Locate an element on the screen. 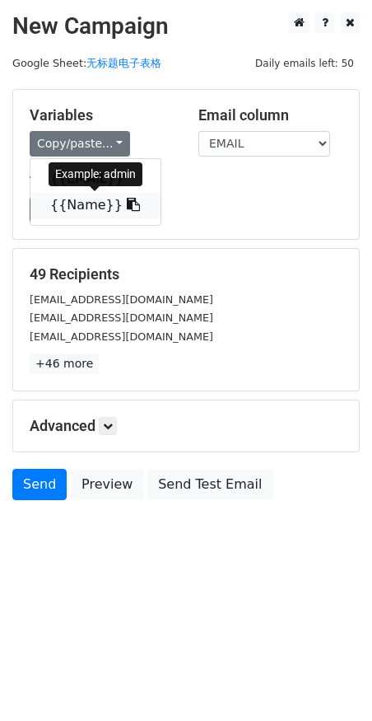 The image size is (372, 721). div: 聊天小组件 is located at coordinates (331, 681).